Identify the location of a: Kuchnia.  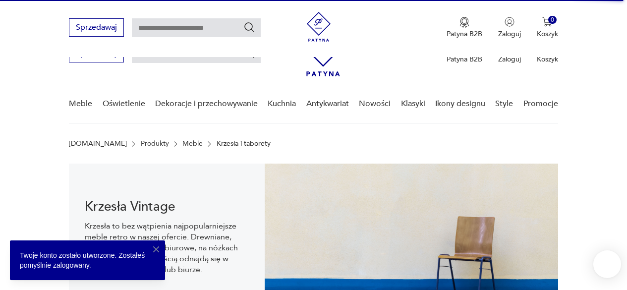
(282, 104).